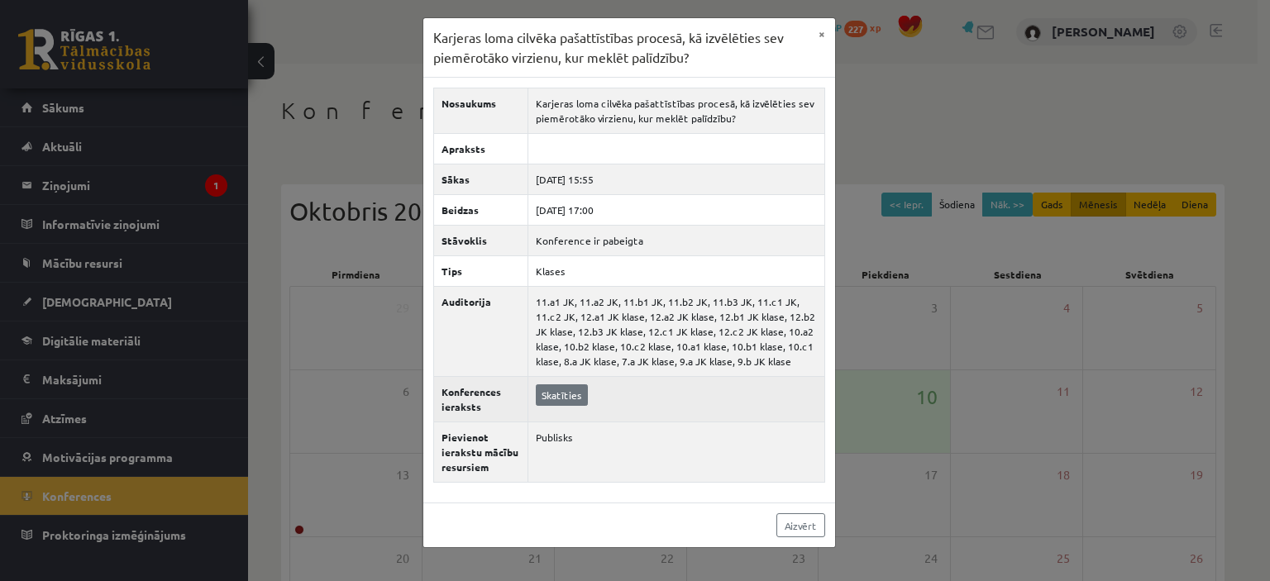  What do you see at coordinates (676, 241) in the screenshot?
I see `td: Konference ir pabeigta` at bounding box center [676, 241].